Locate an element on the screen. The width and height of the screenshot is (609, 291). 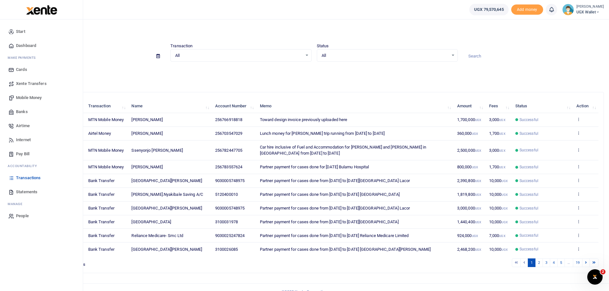
th: Account Number: activate to sort column ascending is located at coordinates (234, 106).